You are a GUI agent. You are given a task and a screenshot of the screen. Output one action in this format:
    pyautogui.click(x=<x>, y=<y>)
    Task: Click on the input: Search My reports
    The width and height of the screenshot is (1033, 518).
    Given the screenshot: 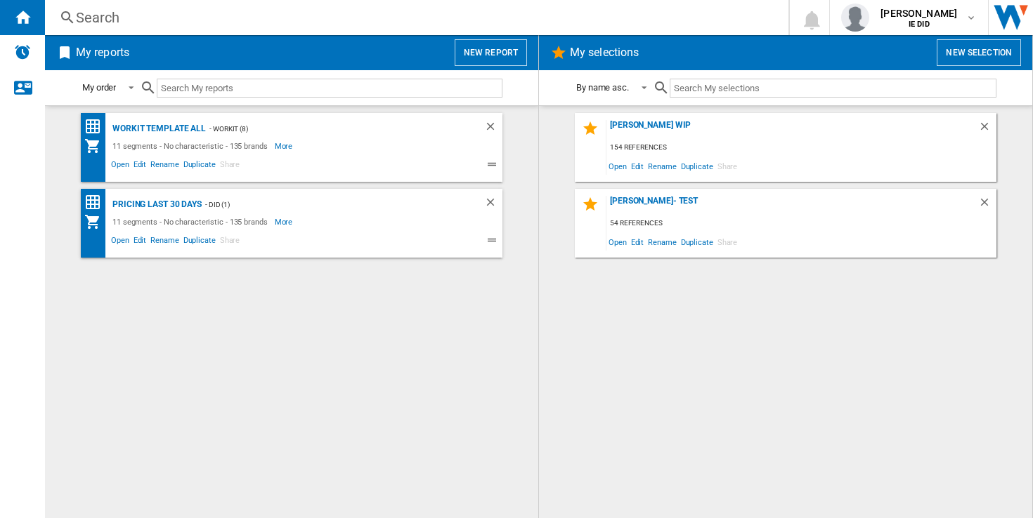 What is the action you would take?
    pyautogui.click(x=329, y=88)
    